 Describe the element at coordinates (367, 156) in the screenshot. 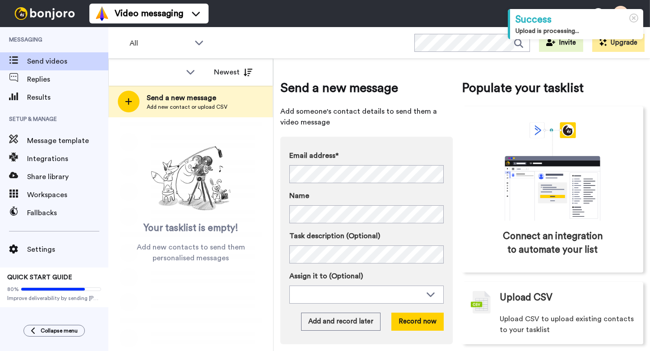

I see `label: Email address*` at that location.